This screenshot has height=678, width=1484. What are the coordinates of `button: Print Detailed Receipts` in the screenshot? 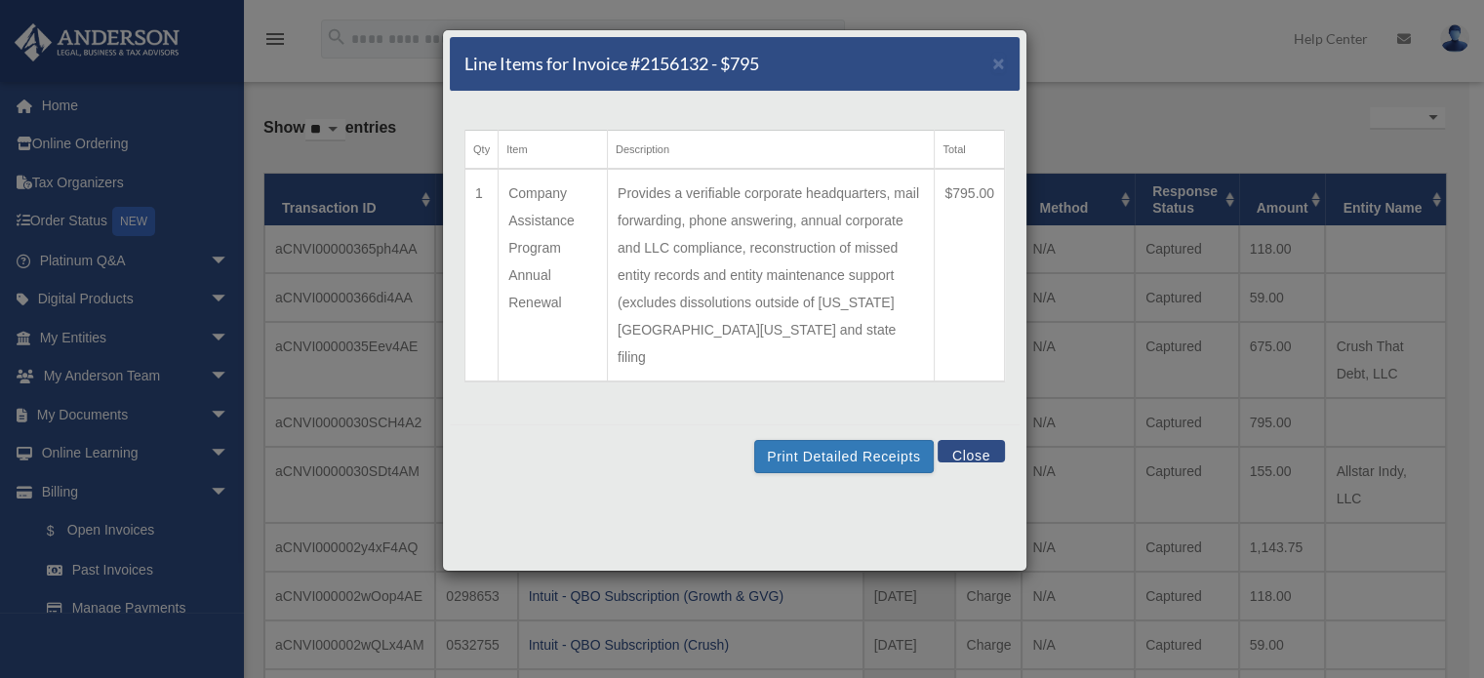 It's located at (843, 457).